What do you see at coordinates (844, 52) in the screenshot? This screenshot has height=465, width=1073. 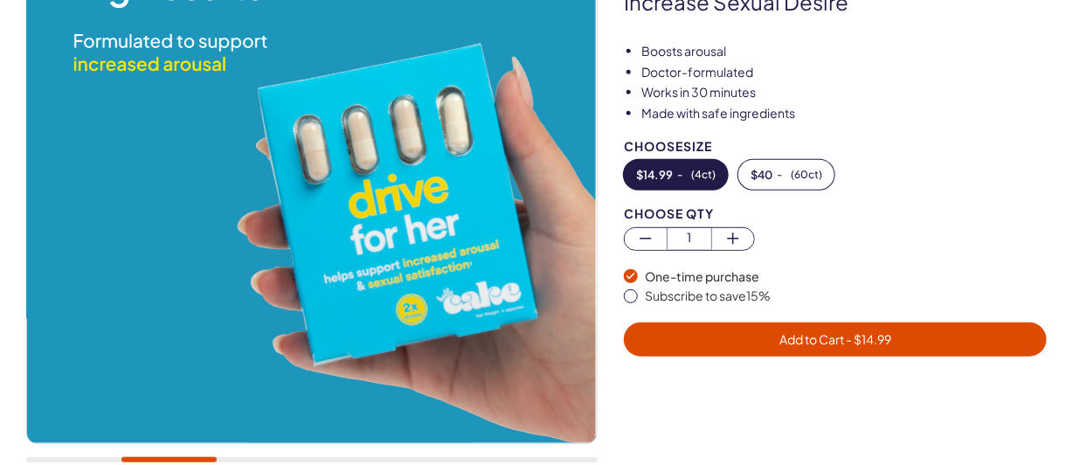 I see `li: Boosts arousal` at bounding box center [844, 52].